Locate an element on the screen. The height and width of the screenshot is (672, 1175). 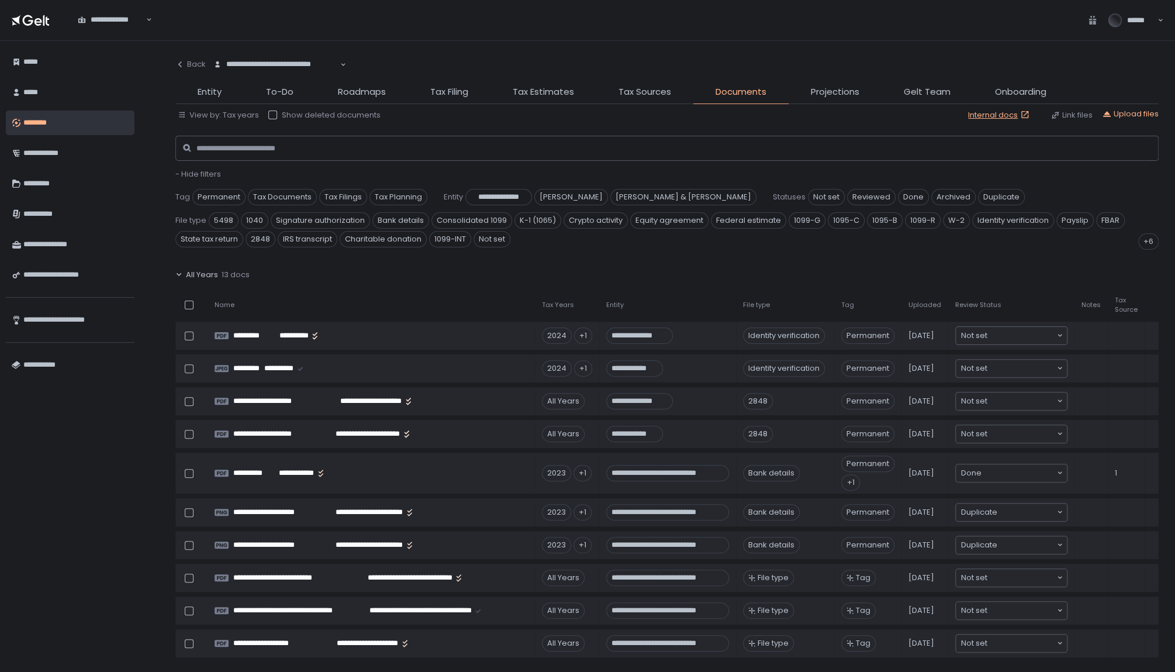
span: Entity is located at coordinates (453, 197).